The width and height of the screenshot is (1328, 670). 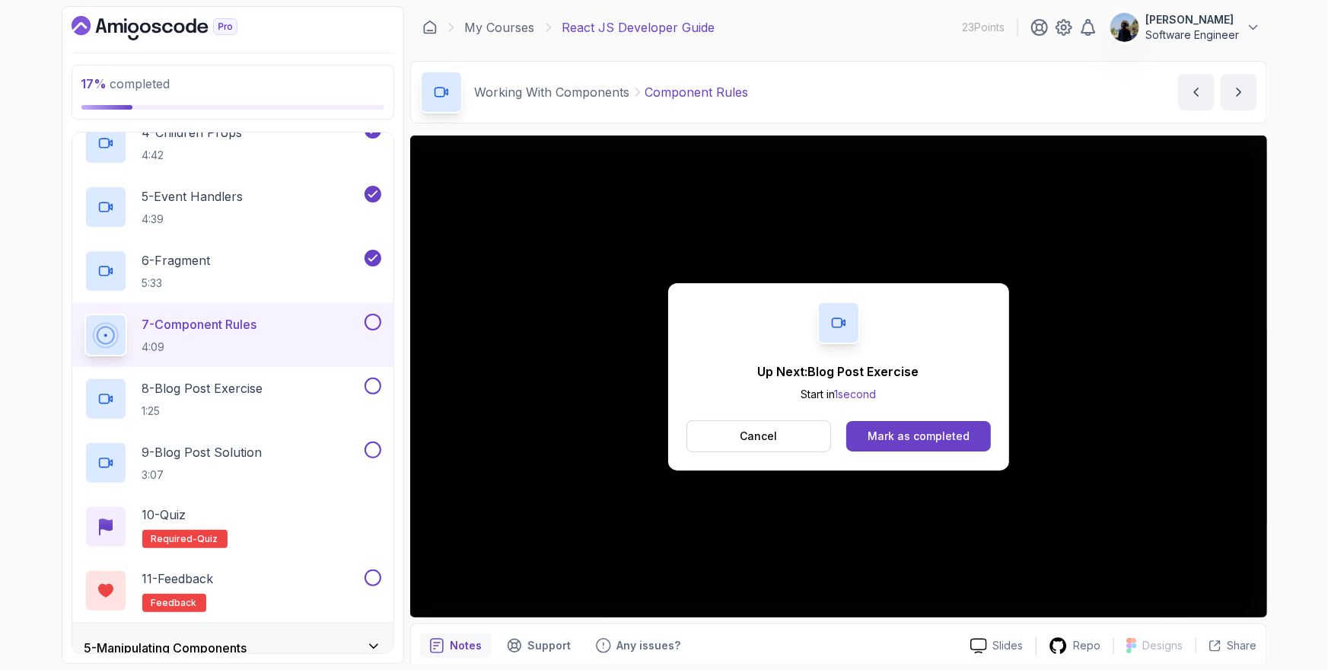 What do you see at coordinates (697, 92) in the screenshot?
I see `p: Component Rules` at bounding box center [697, 92].